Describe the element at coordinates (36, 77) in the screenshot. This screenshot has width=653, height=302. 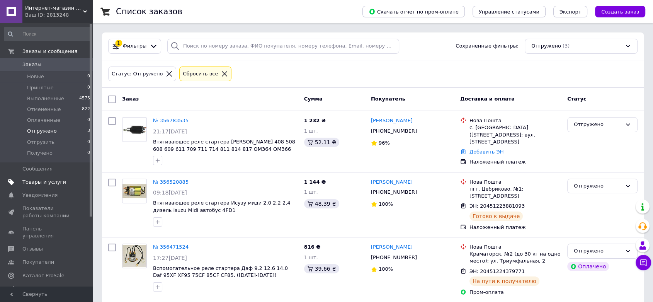
I see `span: Новые` at that location.